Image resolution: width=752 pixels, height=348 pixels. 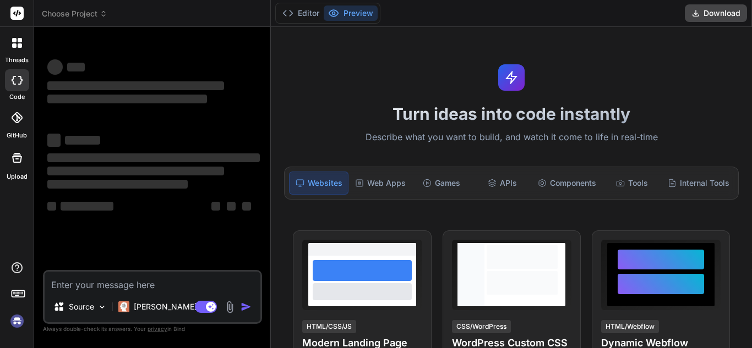 What do you see at coordinates (441, 183) in the screenshot?
I see `div: Games` at bounding box center [441, 183].